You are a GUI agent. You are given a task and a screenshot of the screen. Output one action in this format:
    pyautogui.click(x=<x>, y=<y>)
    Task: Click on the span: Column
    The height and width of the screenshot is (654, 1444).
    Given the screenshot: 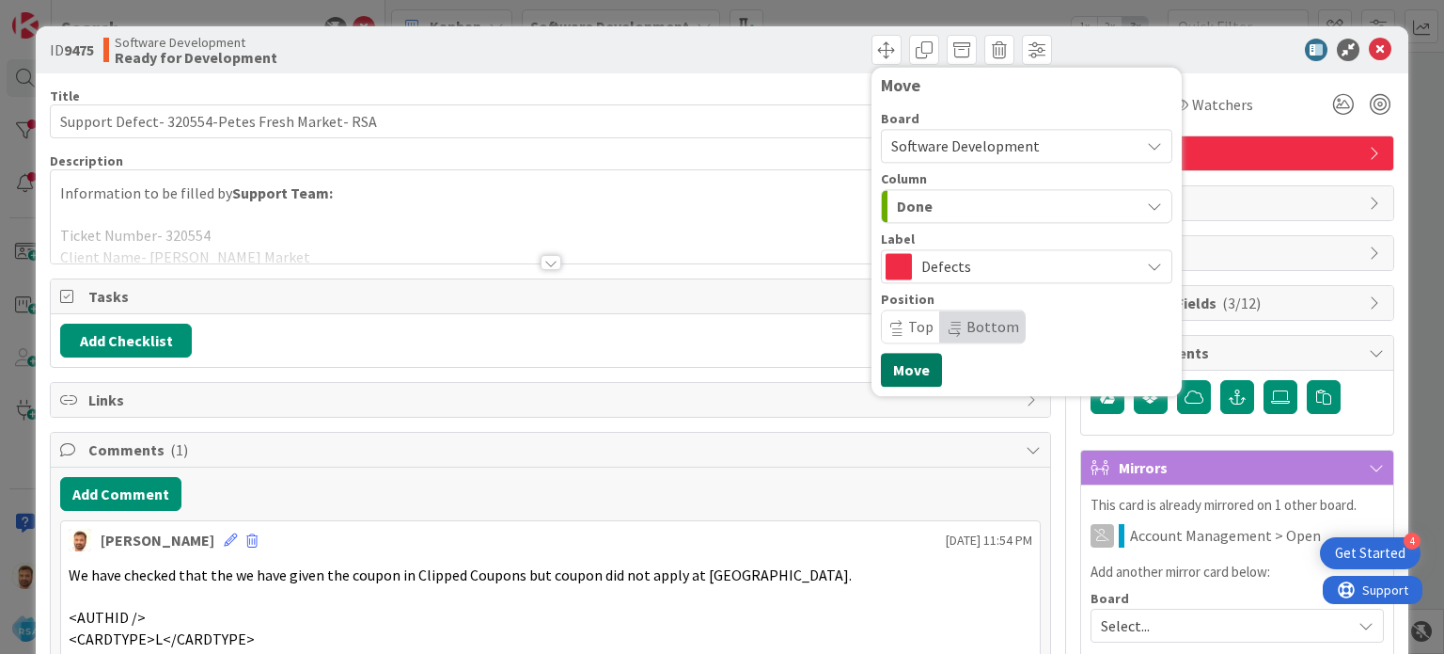 What is the action you would take?
    pyautogui.click(x=904, y=179)
    